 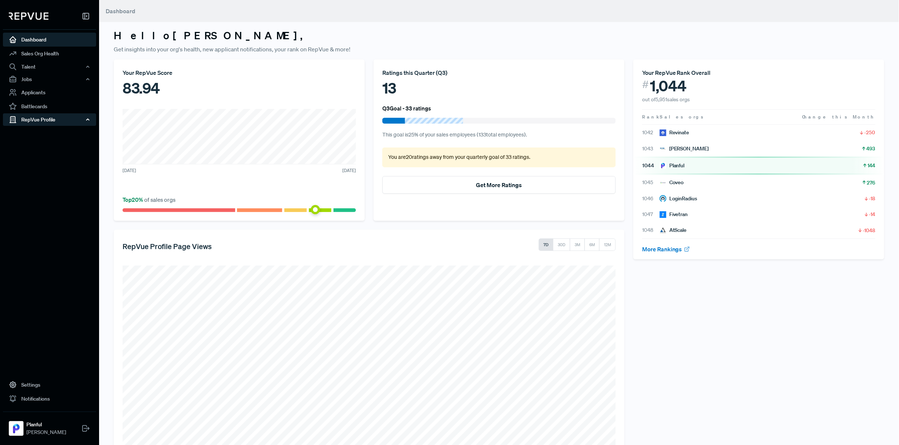 I want to click on div: Revinate, so click(x=674, y=132).